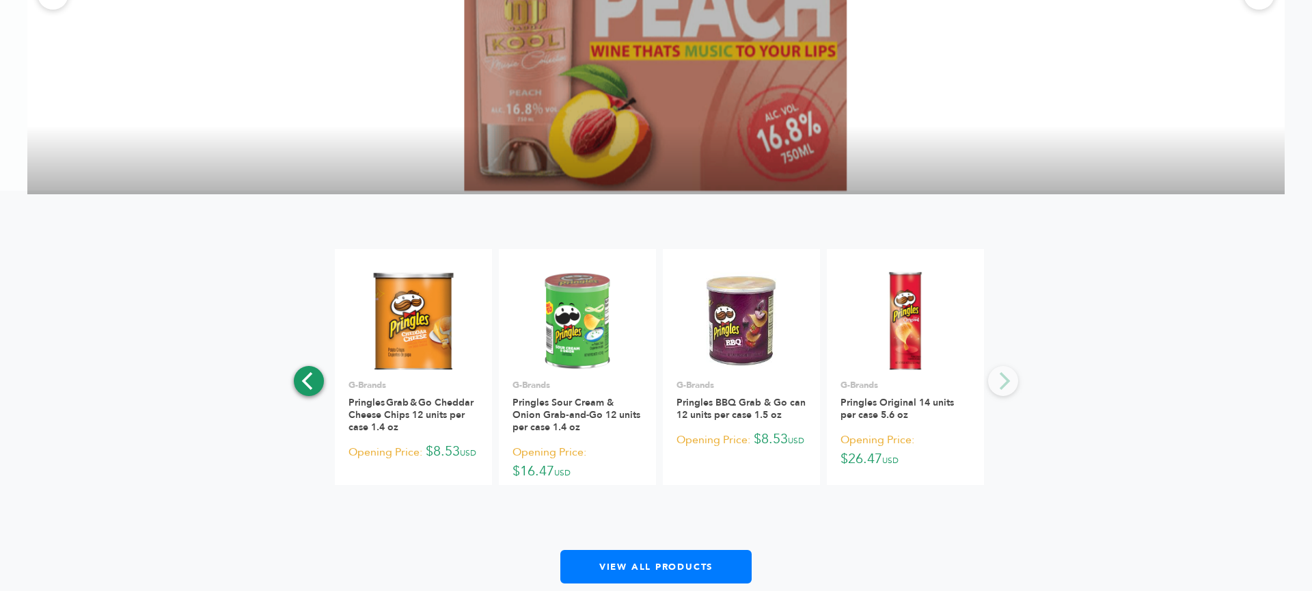  Describe the element at coordinates (578, 461) in the screenshot. I see `p: $16.47` at that location.